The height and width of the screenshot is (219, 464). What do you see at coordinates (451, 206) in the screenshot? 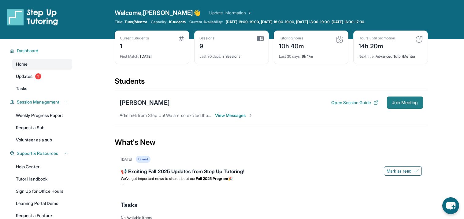
I see `button: chat-button` at bounding box center [451, 206].